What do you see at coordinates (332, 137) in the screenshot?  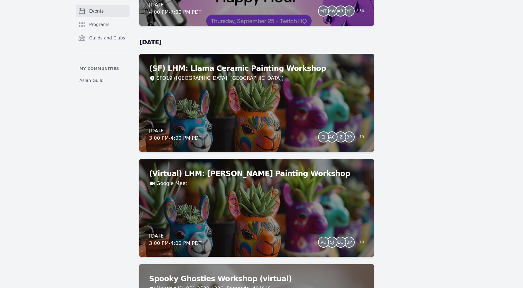 I see `span: AC` at bounding box center [332, 137].